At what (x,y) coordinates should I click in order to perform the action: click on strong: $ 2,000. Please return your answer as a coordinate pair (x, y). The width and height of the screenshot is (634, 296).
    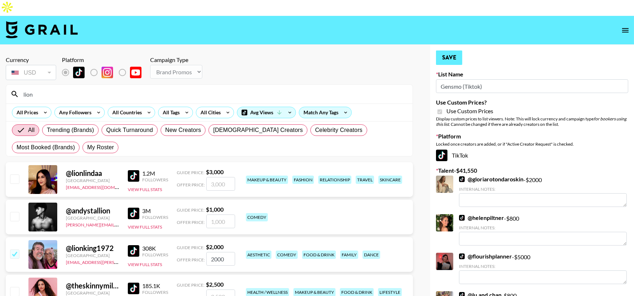
    Looking at the image, I should click on (215, 246).